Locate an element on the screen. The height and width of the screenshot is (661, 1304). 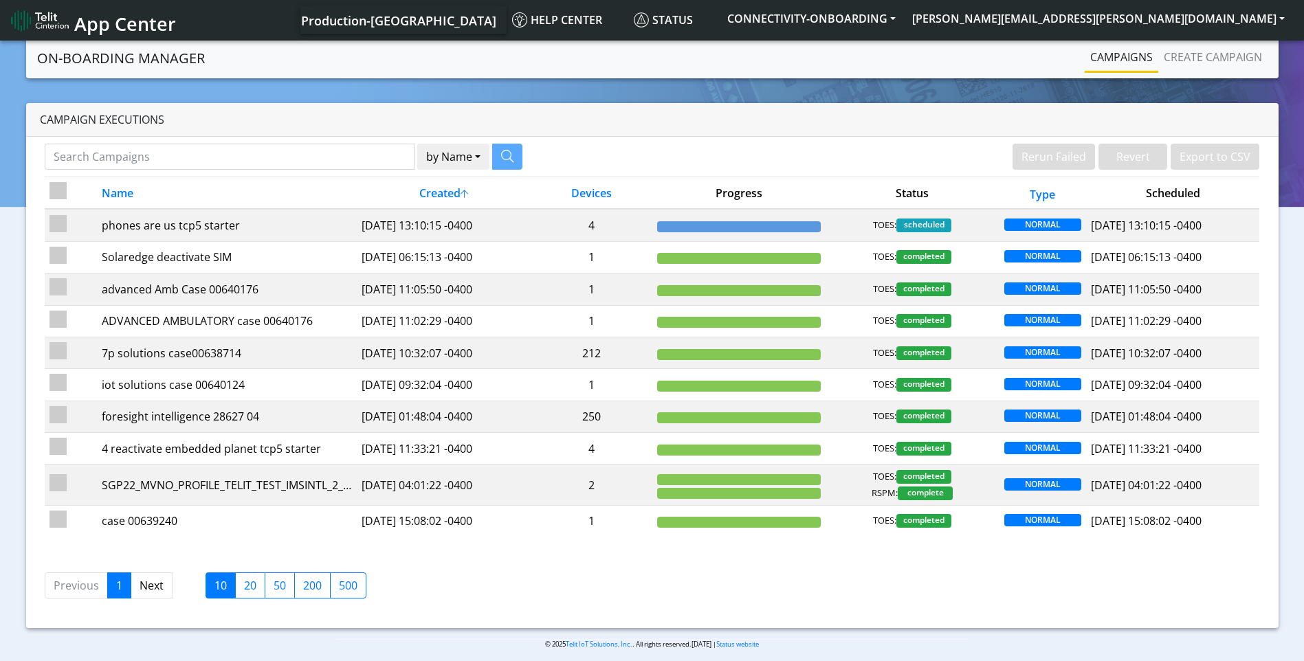
div: iot solutions case 00640124 is located at coordinates (227, 385).